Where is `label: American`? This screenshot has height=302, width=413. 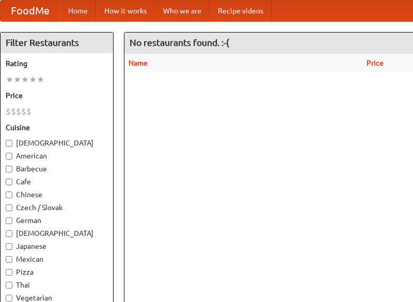 label: American is located at coordinates (57, 156).